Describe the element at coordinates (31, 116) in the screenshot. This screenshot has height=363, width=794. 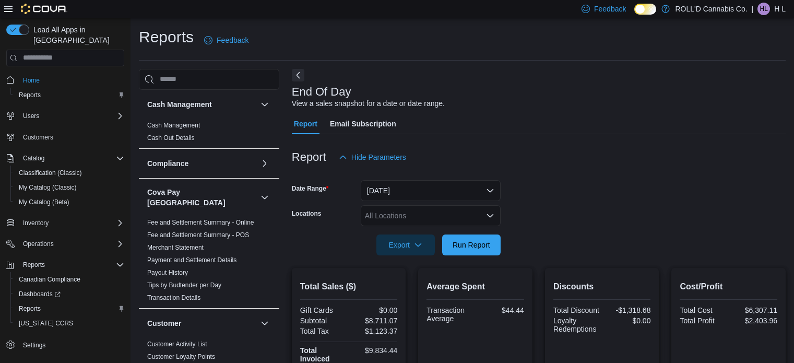
I see `button: Users` at that location.